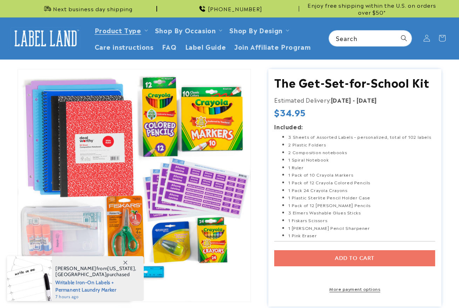 The image size is (459, 308). What do you see at coordinates (124, 46) in the screenshot?
I see `span: Care instructions` at bounding box center [124, 46].